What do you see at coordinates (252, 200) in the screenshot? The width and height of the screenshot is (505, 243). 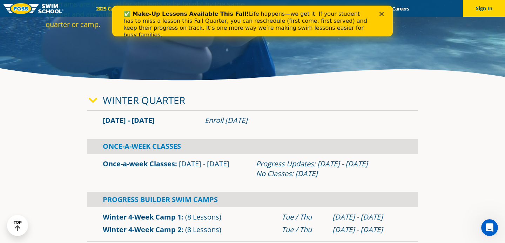 I see `div: Progress Builder Swim Camps` at bounding box center [252, 200].